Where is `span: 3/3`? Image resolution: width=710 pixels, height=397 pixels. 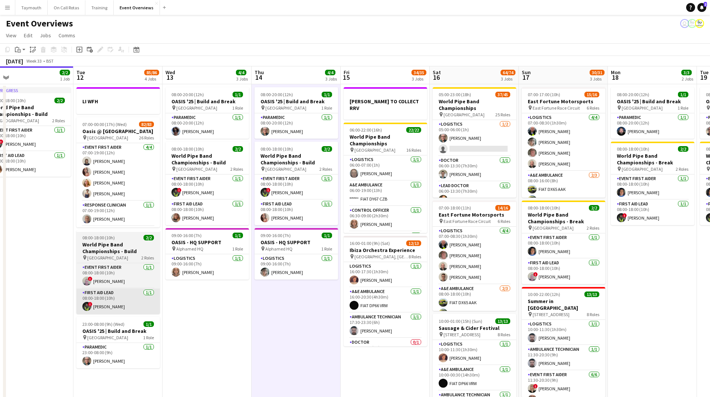 span: 3/3 is located at coordinates (687, 72).